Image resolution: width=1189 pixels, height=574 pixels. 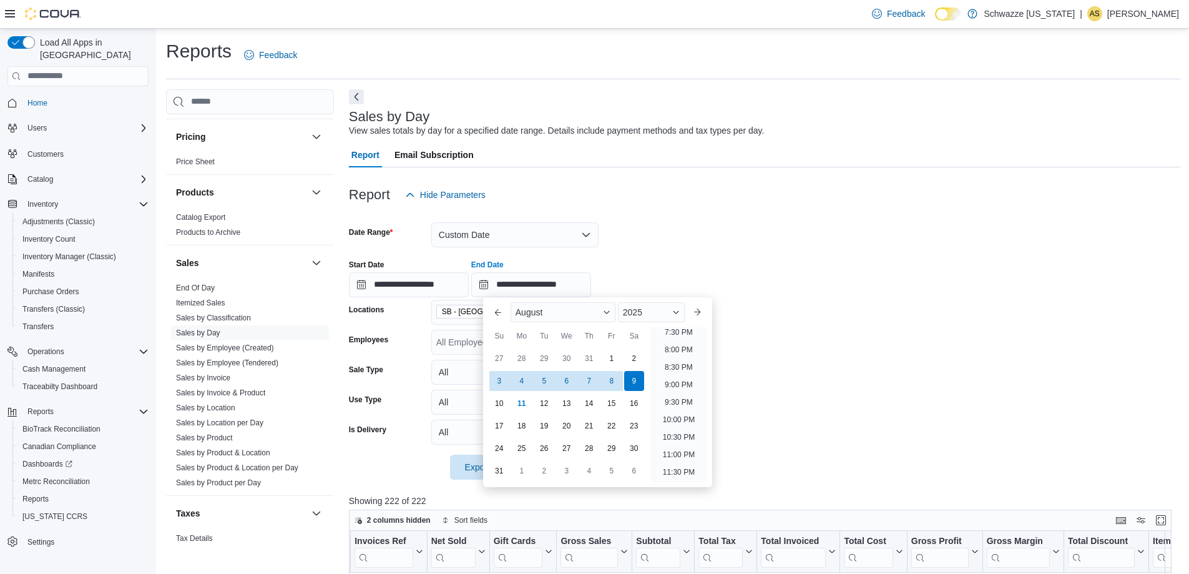 What do you see at coordinates (200, 217) in the screenshot?
I see `span: Catalog Export` at bounding box center [200, 217].